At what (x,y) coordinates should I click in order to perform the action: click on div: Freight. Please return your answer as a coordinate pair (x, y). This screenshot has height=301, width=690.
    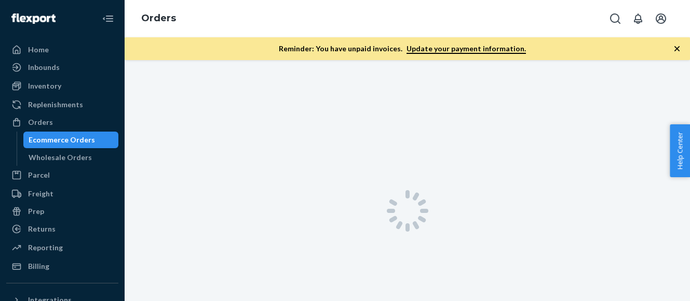
    Looking at the image, I should click on (40, 194).